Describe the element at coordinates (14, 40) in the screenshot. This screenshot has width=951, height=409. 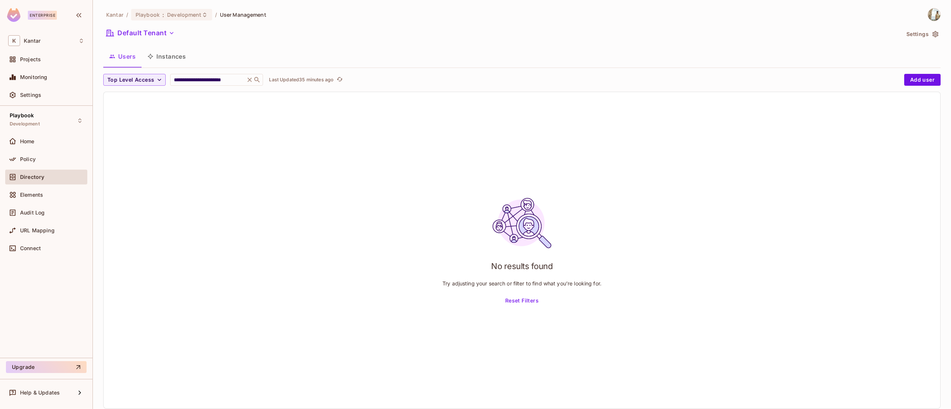
I see `span: K` at that location.